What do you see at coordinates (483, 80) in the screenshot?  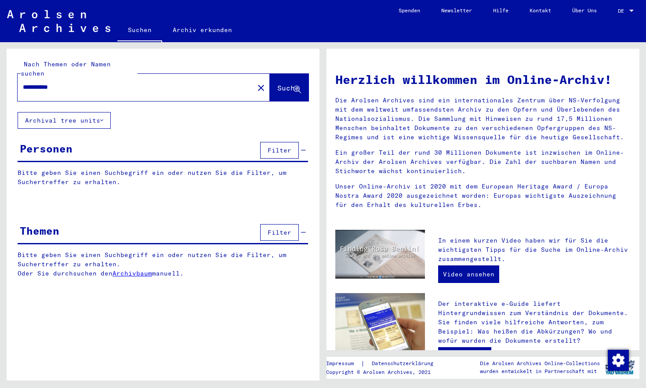 I see `h1: Herzlich willkommen im Online-Archiv!` at bounding box center [483, 80].